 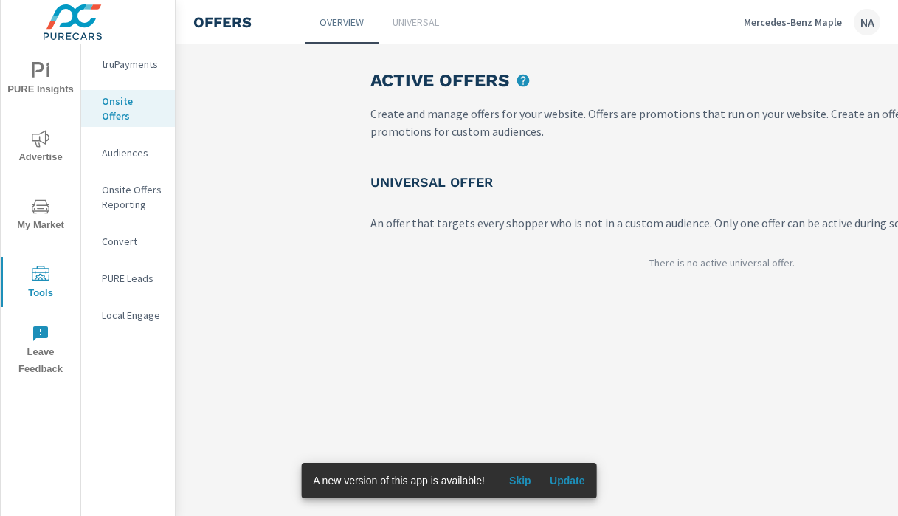 I want to click on p: truPayments, so click(x=132, y=64).